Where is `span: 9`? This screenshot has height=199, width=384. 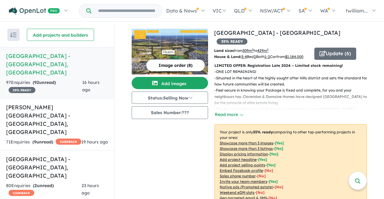
span: 9 is located at coordinates (35, 142).